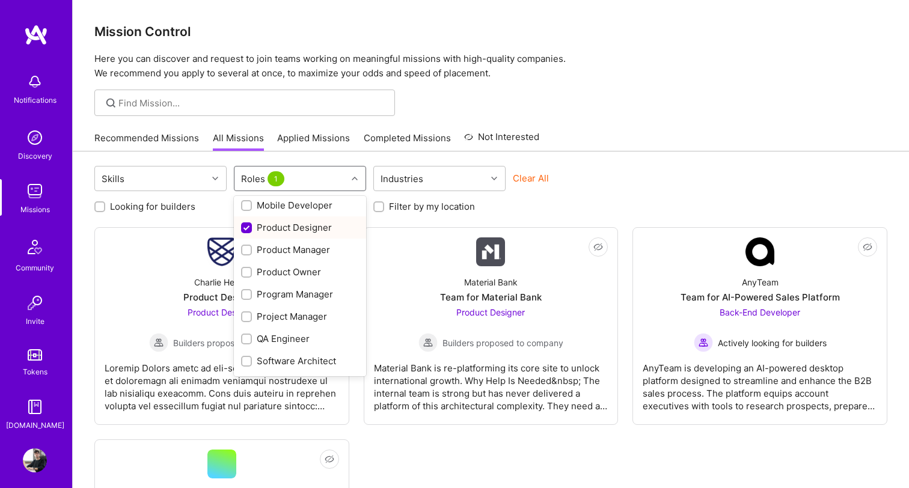 This screenshot has width=909, height=488. Describe the element at coordinates (760, 282) in the screenshot. I see `div: AnyTeam` at that location.